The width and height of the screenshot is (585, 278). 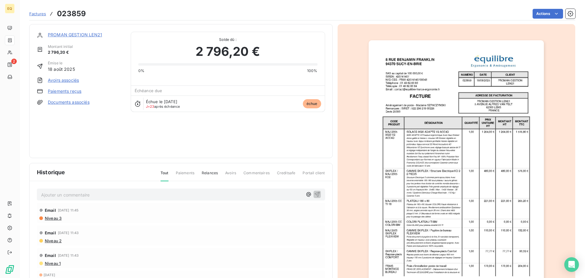 What do you see at coordinates (60, 47) in the screenshot?
I see `span: Montant initial` at bounding box center [60, 47].